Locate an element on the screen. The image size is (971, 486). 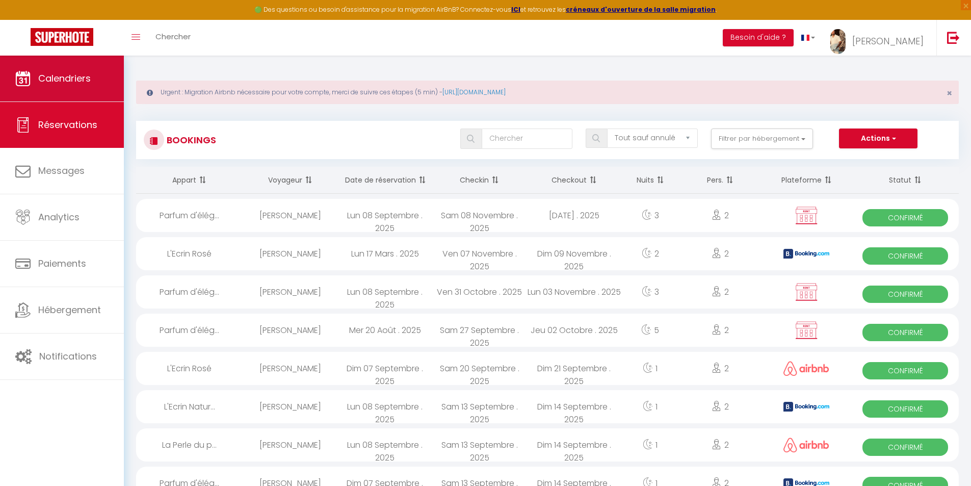
span: Analytics is located at coordinates (59, 217).